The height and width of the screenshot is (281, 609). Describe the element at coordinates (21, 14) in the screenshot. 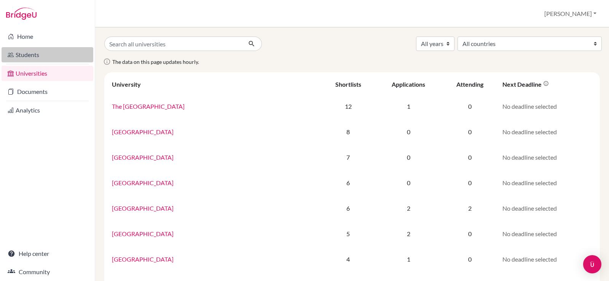

I see `img: Bridge-U` at that location.